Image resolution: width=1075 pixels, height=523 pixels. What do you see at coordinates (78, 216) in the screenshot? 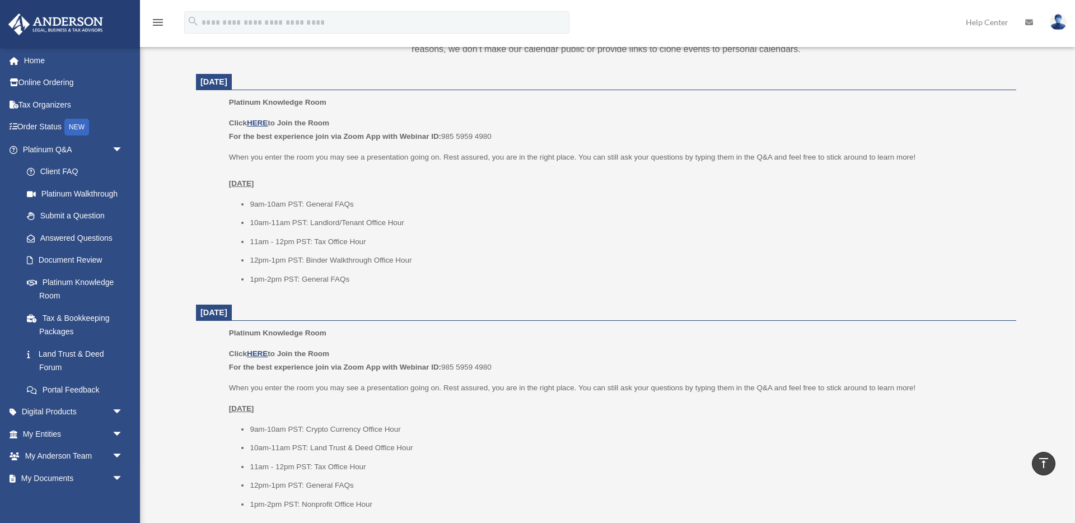
I see `a: Submit a Question` at bounding box center [78, 216].